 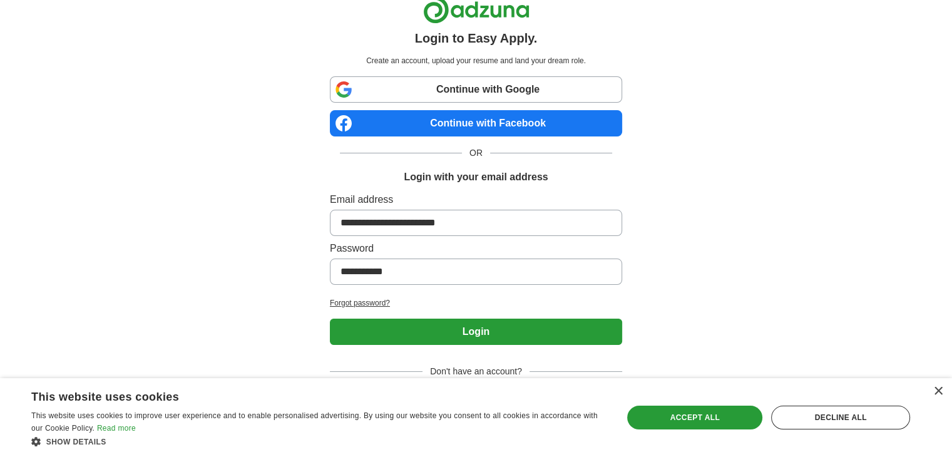 What do you see at coordinates (116, 428) in the screenshot?
I see `a: Read more, opens a new window` at bounding box center [116, 428].